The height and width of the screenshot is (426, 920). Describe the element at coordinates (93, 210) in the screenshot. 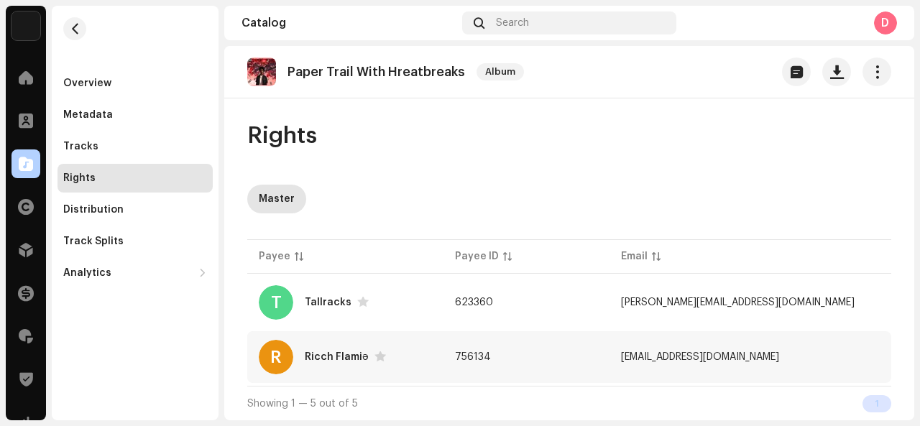

I see `div: Distribution` at that location.